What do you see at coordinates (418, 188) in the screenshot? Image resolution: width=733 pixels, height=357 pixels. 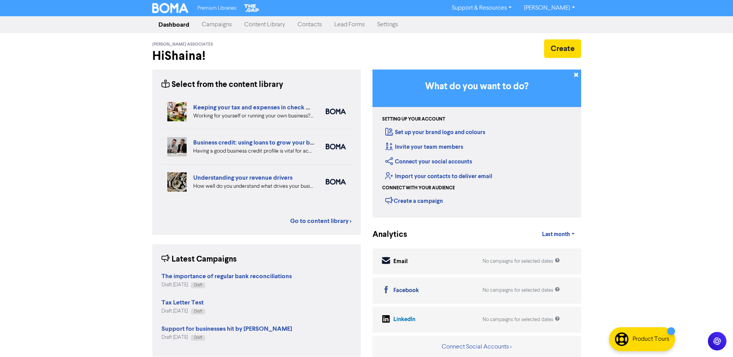 I see `div: Connect with your audience` at bounding box center [418, 188].